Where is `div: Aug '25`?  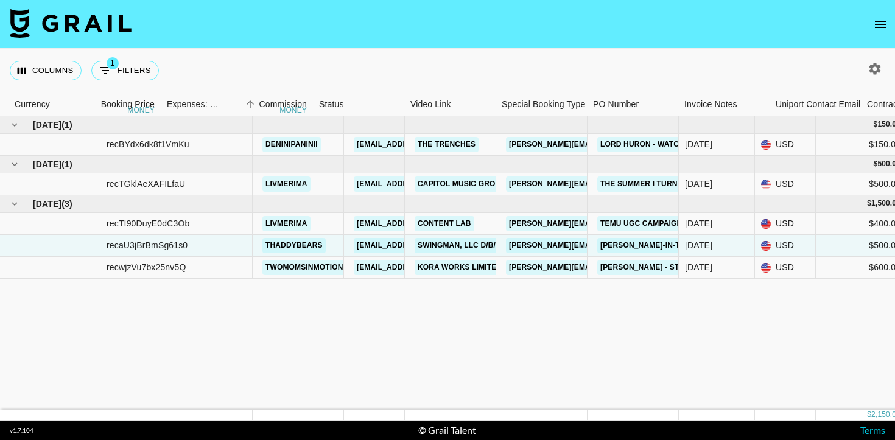 div: Aug '25 is located at coordinates (698, 184).